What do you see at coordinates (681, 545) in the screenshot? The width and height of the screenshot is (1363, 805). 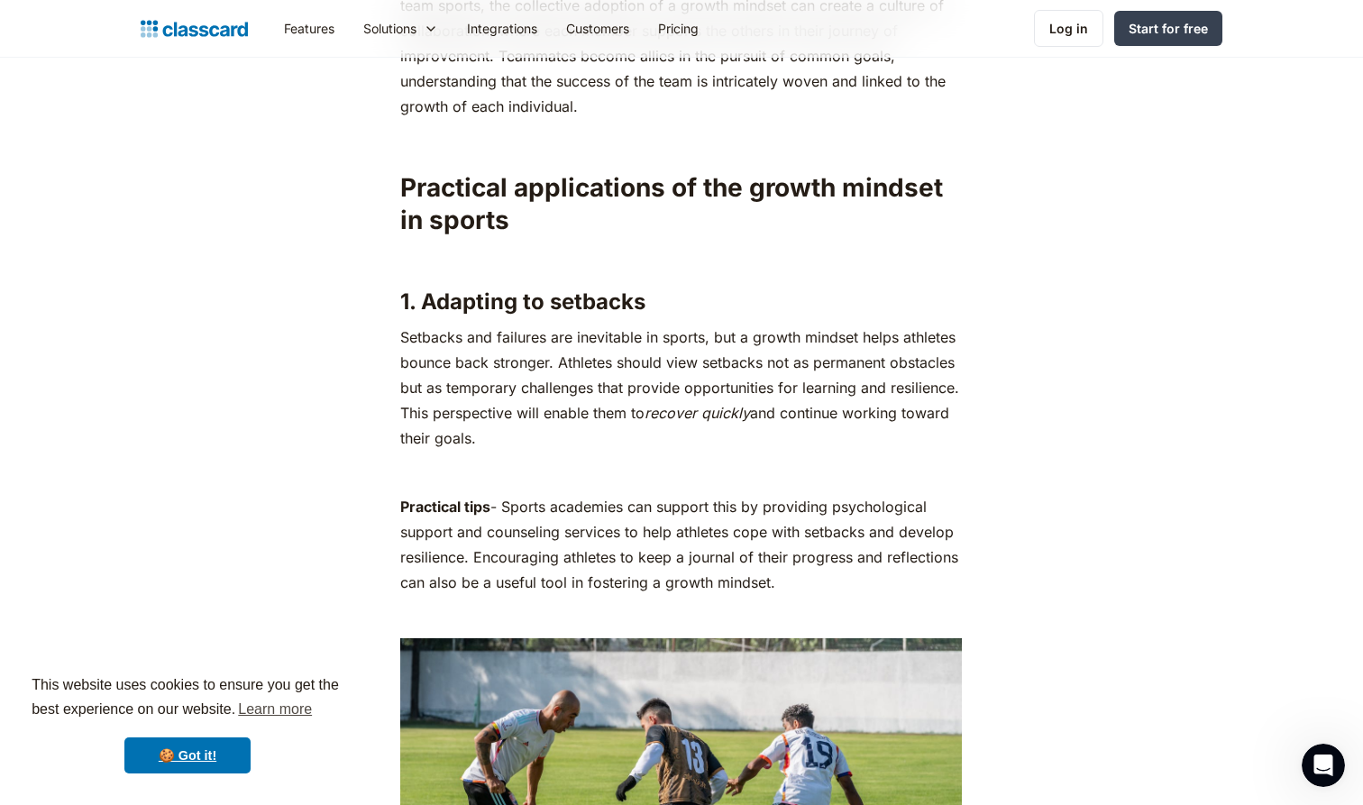 I see `p: - Sports academies can support this by providing psychological support and counseling services to...` at bounding box center [681, 545].